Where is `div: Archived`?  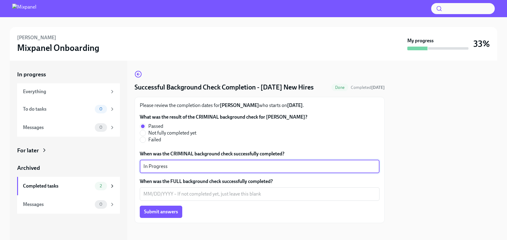 div: Archived is located at coordinates (69, 168).